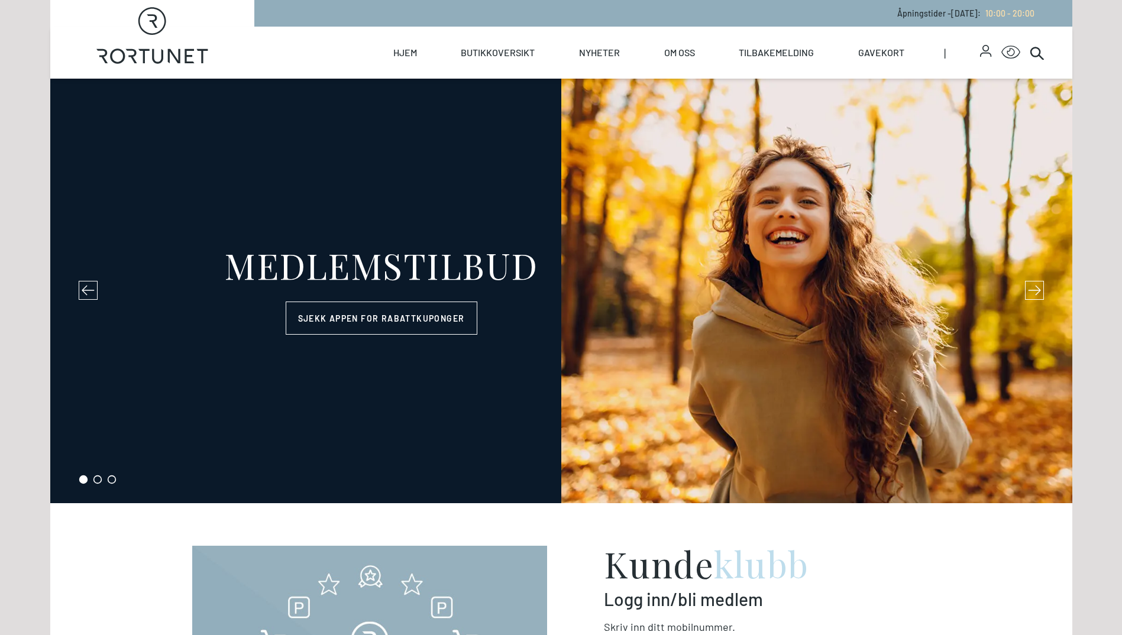  Describe the element at coordinates (599, 53) in the screenshot. I see `a: Nyheter` at that location.